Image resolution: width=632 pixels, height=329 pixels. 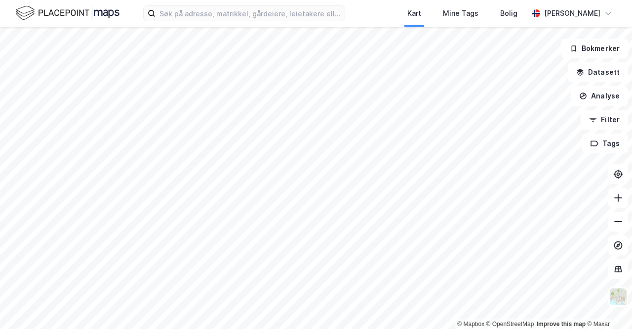 What do you see at coordinates (510, 324) in the screenshot?
I see `a: OpenStreetMap` at bounding box center [510, 324].